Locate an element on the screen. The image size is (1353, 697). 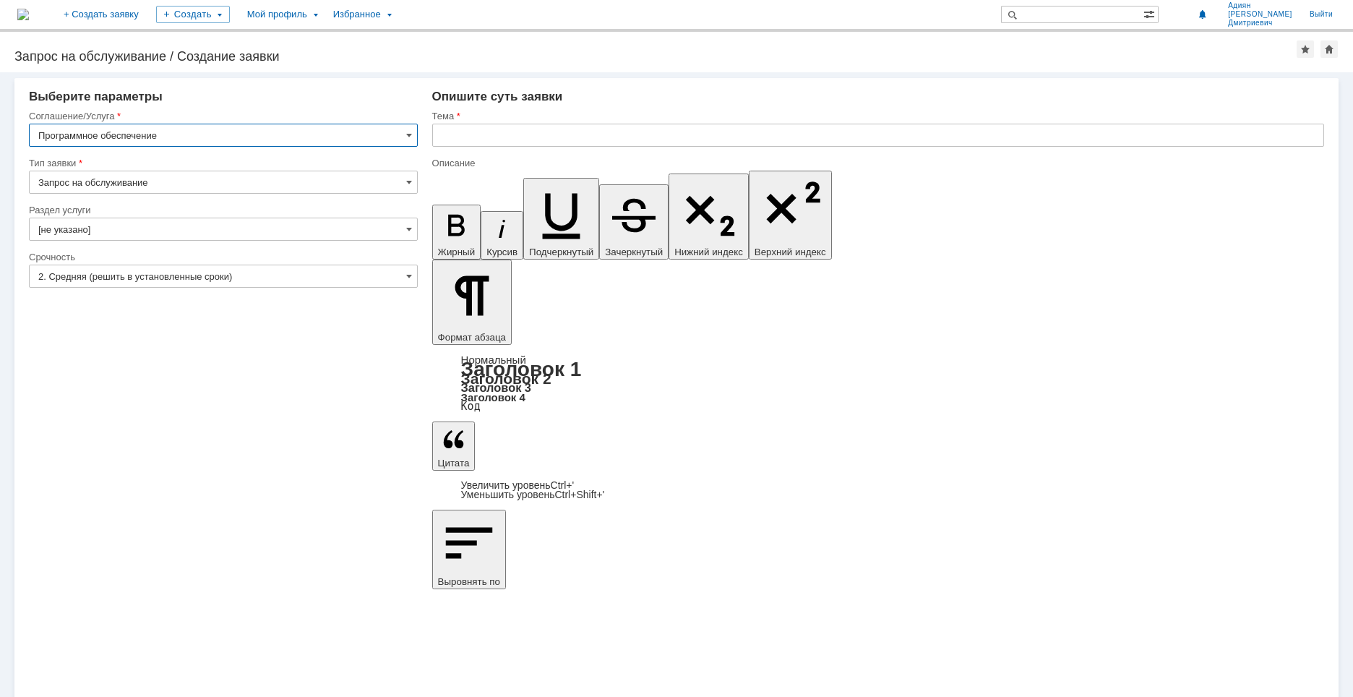
span: Выберите параметры is located at coordinates (95, 96).